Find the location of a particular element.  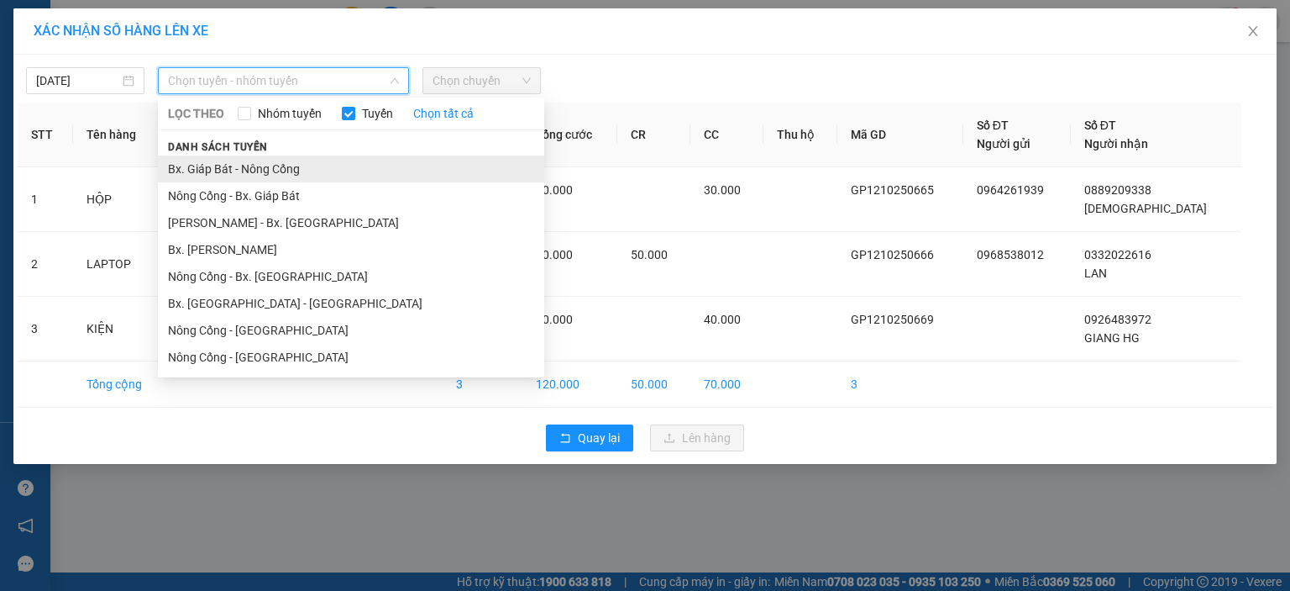

th: Mã GD is located at coordinates (901, 134).